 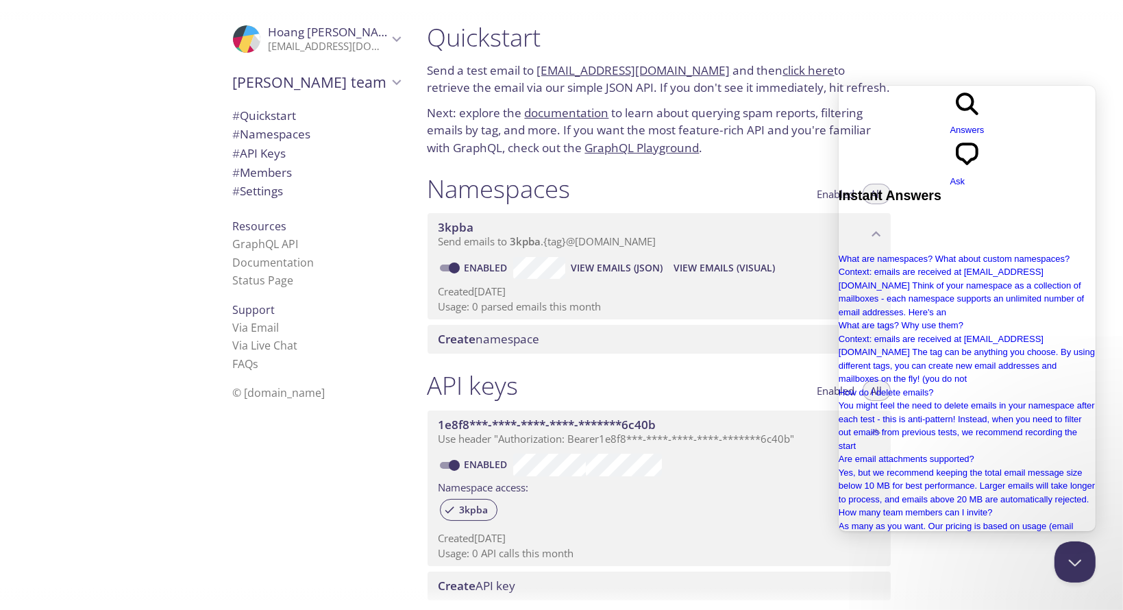 What do you see at coordinates (724, 268) in the screenshot?
I see `button: View Emails (Visual)` at bounding box center [724, 268].